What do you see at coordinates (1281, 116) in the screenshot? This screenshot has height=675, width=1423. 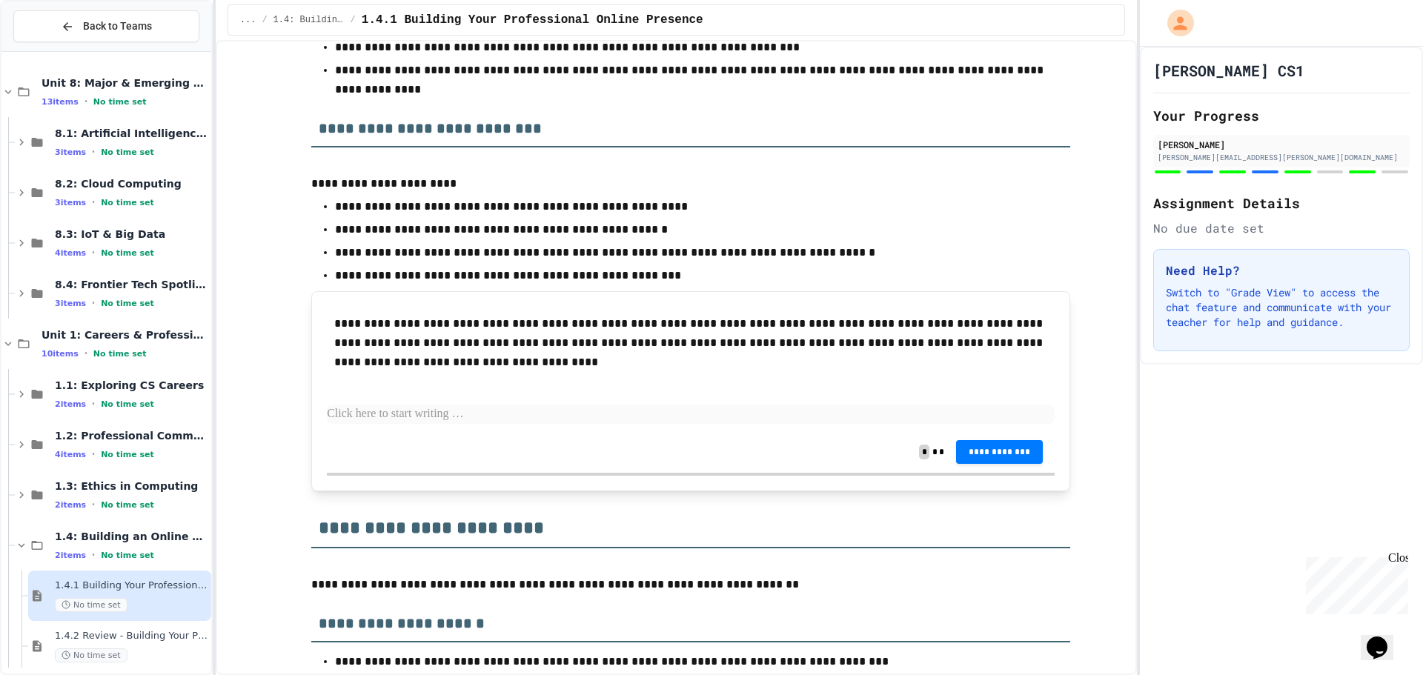 I see `h2: Your Progress` at bounding box center [1281, 116].